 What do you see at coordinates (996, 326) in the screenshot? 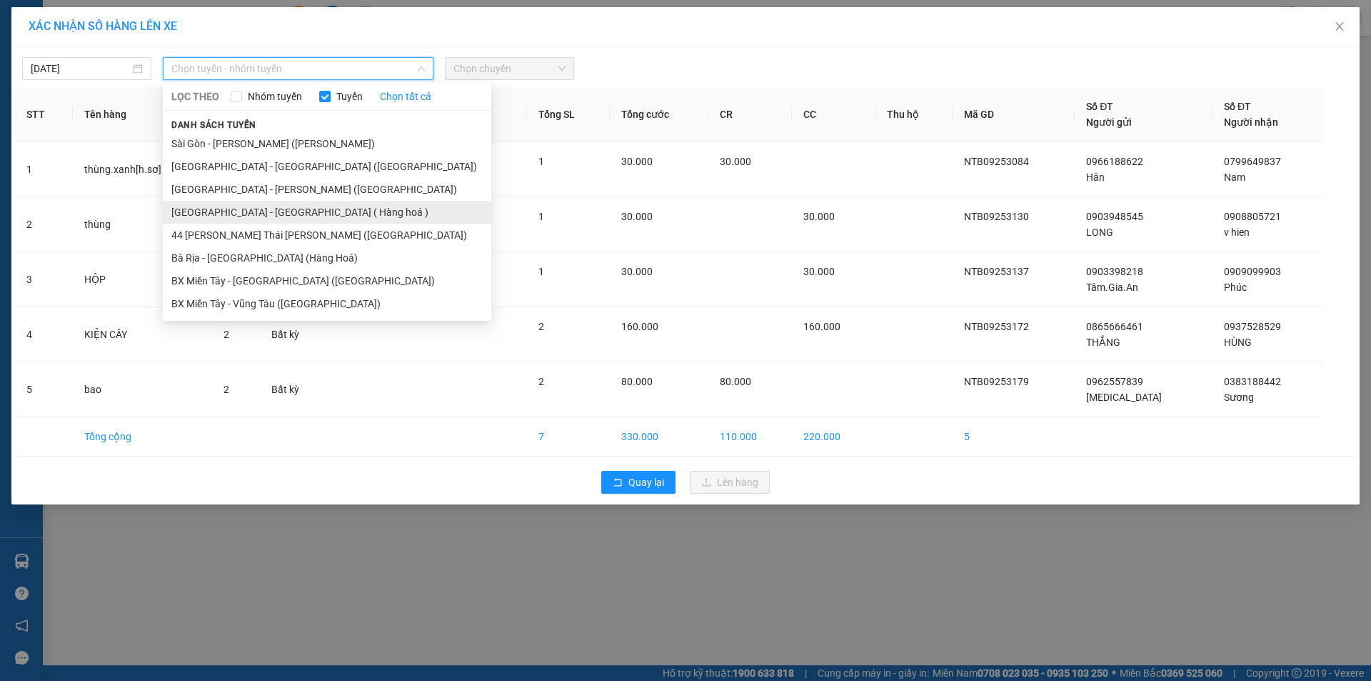
I see `span: NTB09253172` at bounding box center [996, 326].